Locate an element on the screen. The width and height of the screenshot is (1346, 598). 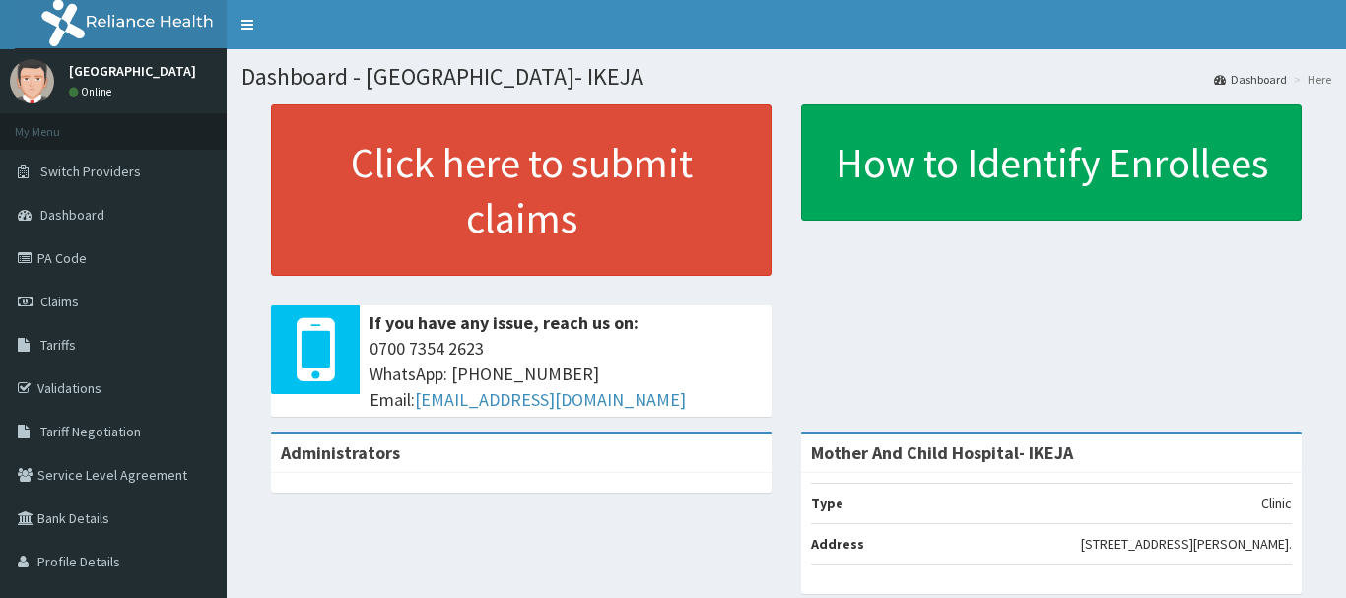
span: Tariffs is located at coordinates (58, 345).